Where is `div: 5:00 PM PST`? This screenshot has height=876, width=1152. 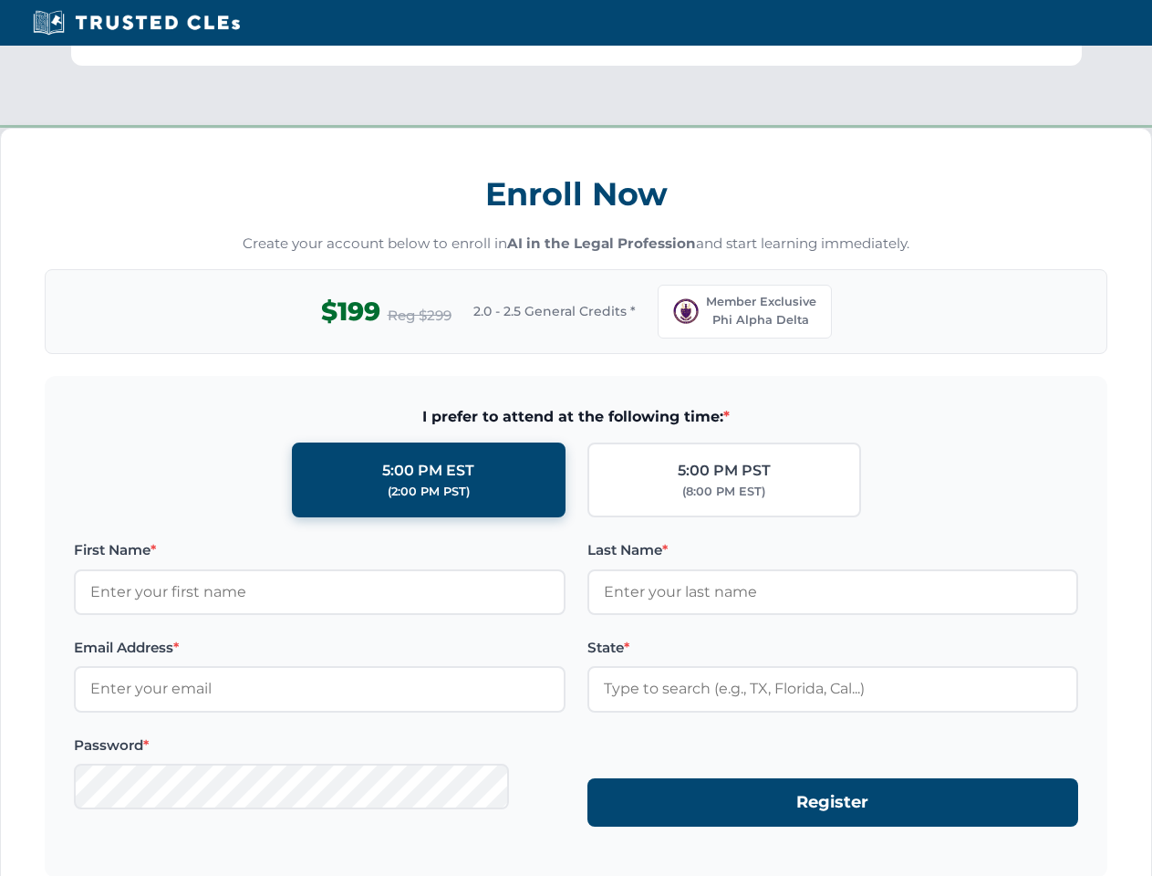 div: 5:00 PM PST is located at coordinates (724, 471).